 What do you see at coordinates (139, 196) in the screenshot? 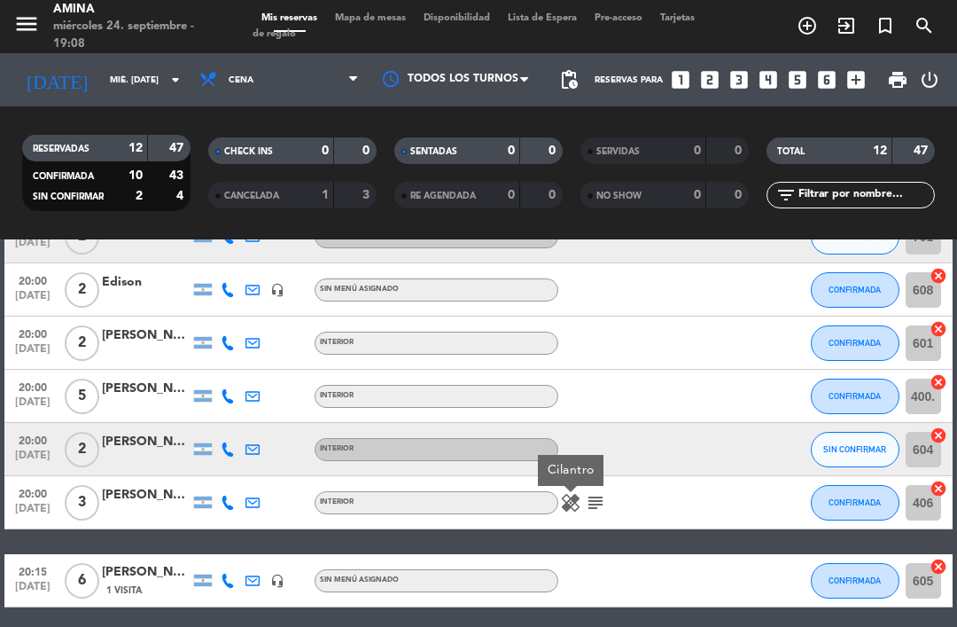
I see `strong: 2` at bounding box center [139, 196].